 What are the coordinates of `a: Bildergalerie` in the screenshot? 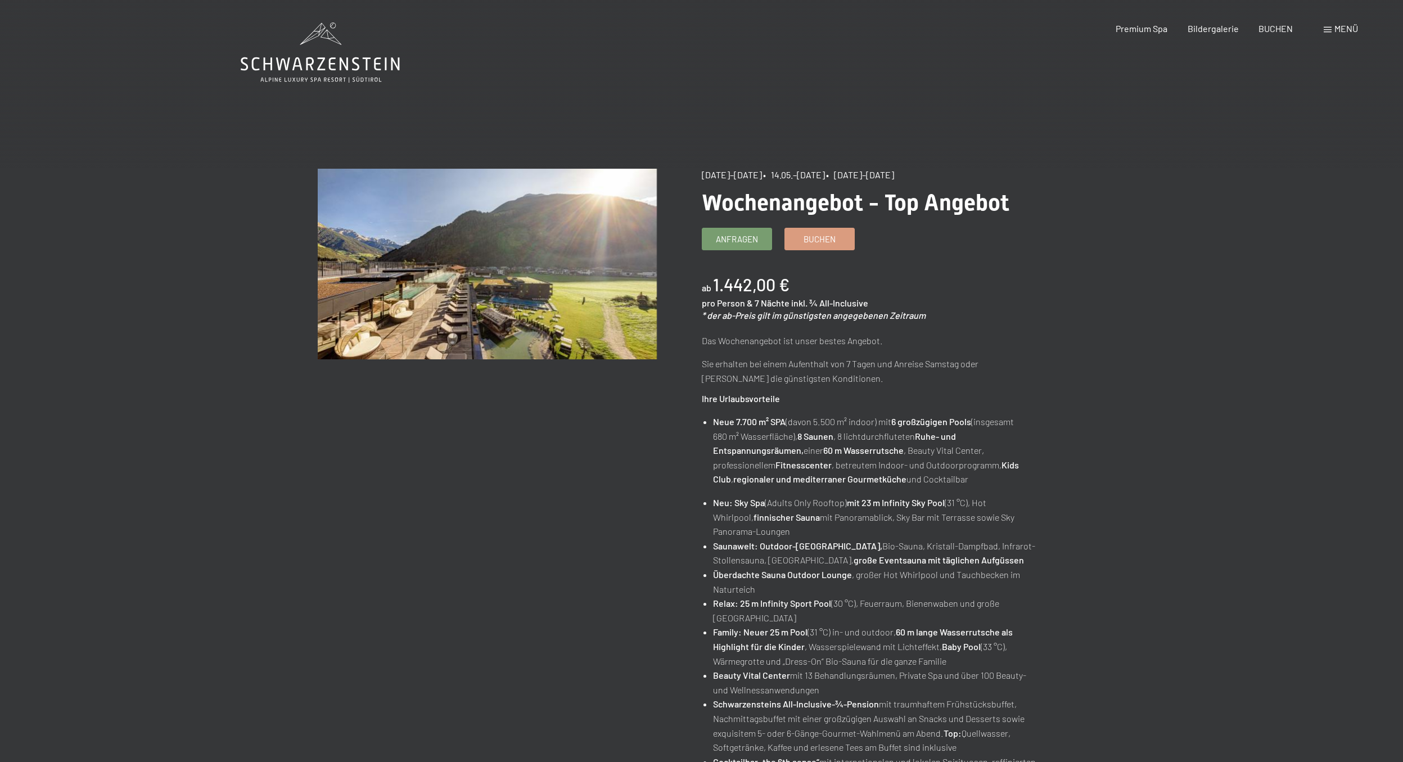 It's located at (1213, 28).